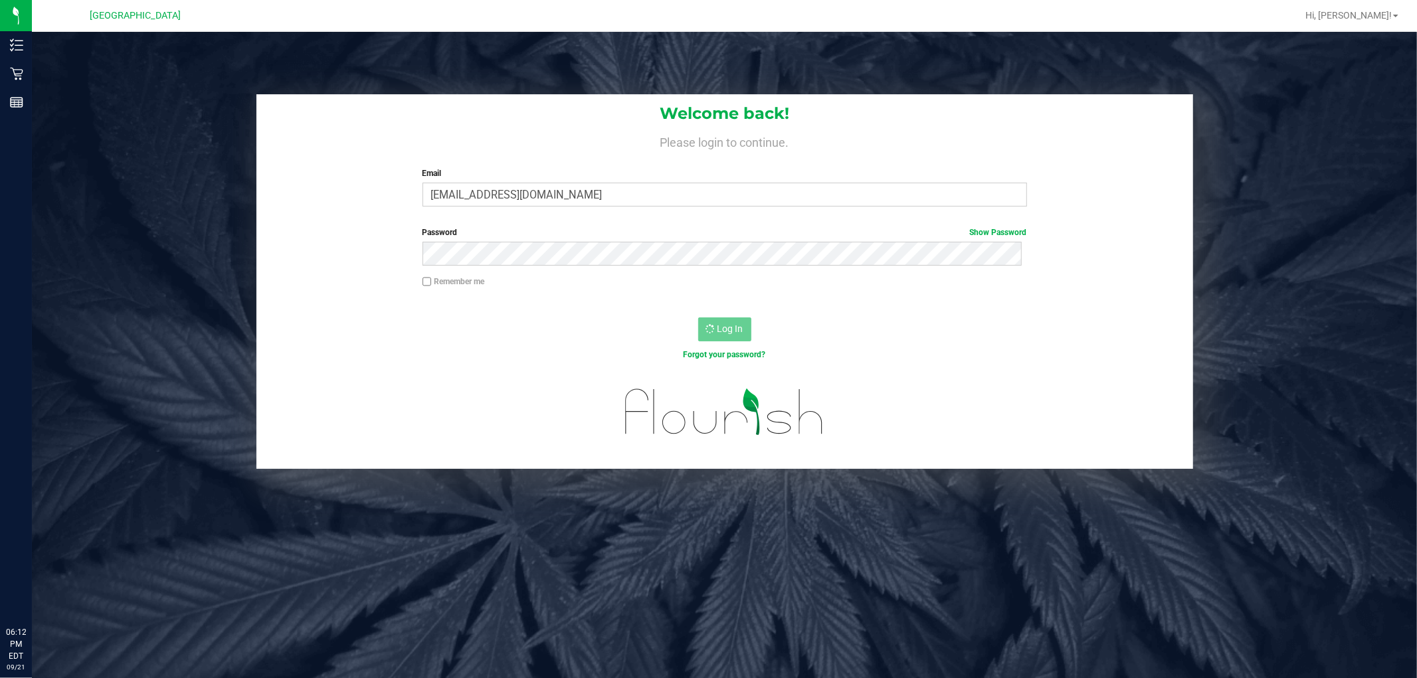  I want to click on inline-svg: Inventory, so click(17, 45).